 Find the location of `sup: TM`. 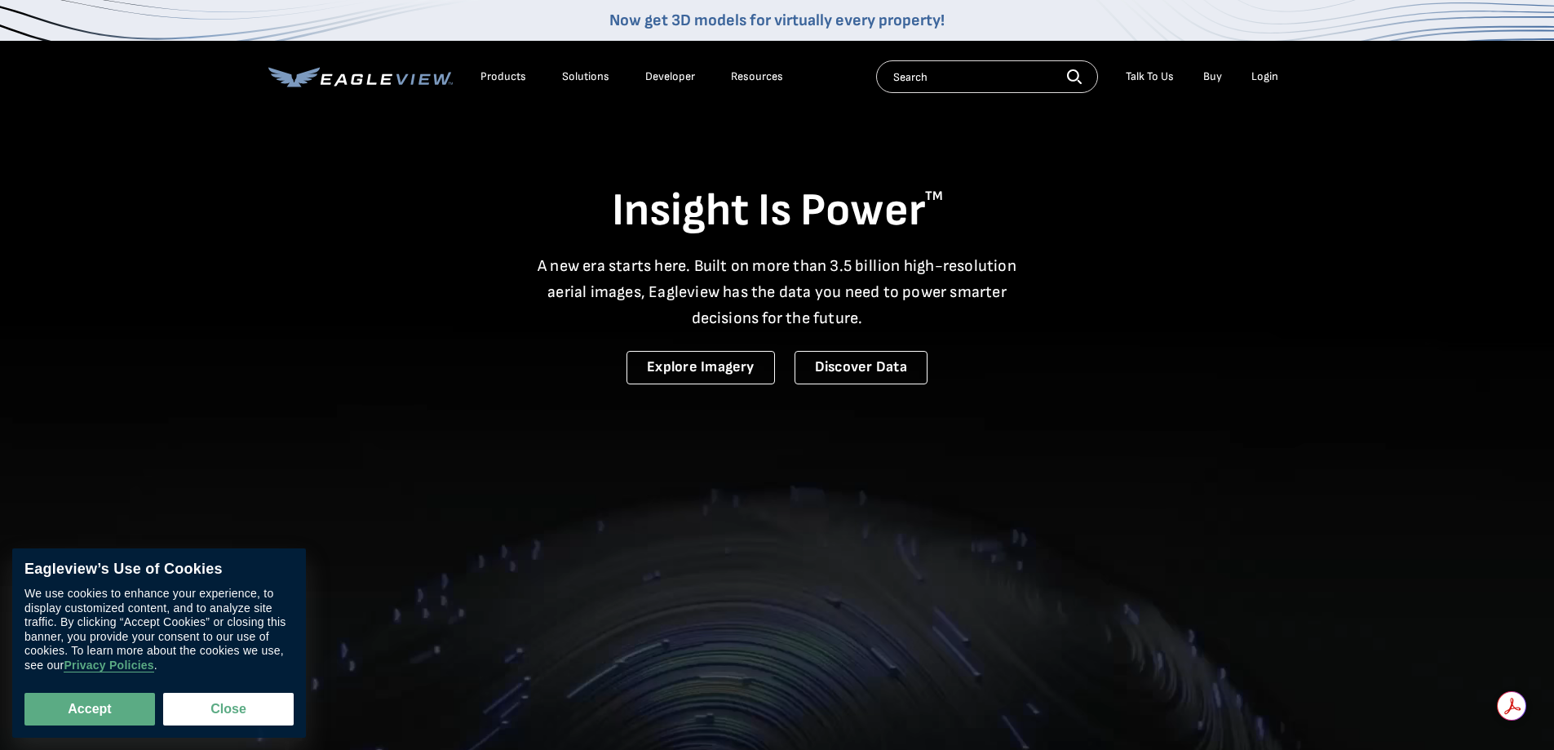

sup: TM is located at coordinates (934, 196).